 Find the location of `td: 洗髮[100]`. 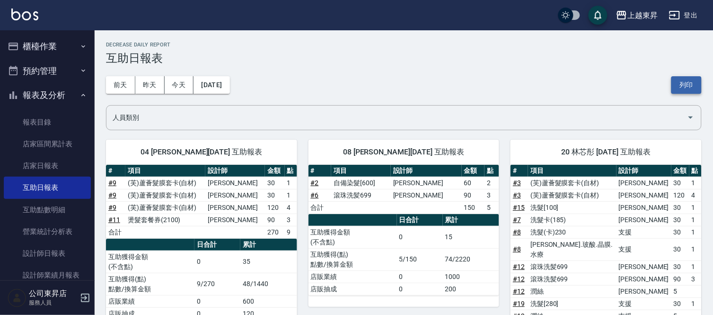

td: 洗髮[100] is located at coordinates (572, 207).